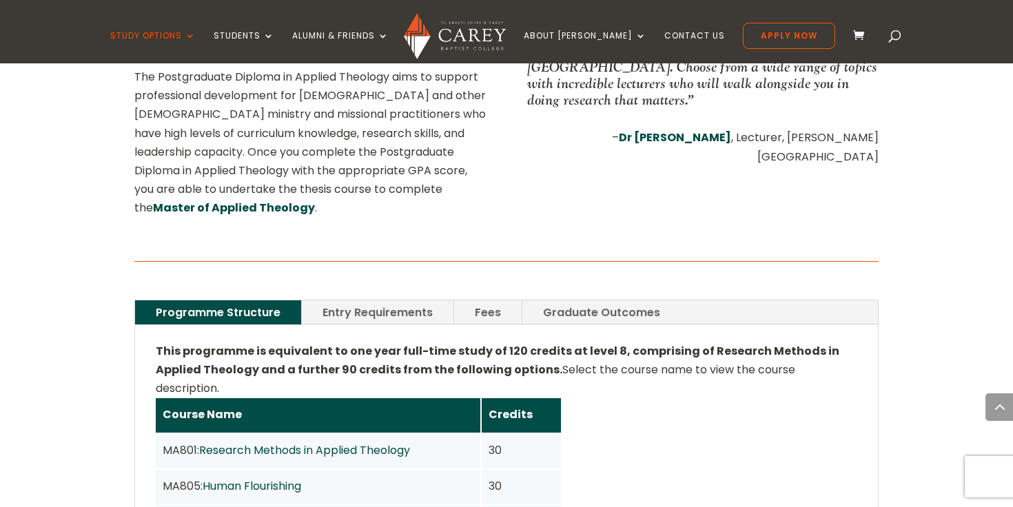  Describe the element at coordinates (318, 486) in the screenshot. I see `div: MA805:` at that location.